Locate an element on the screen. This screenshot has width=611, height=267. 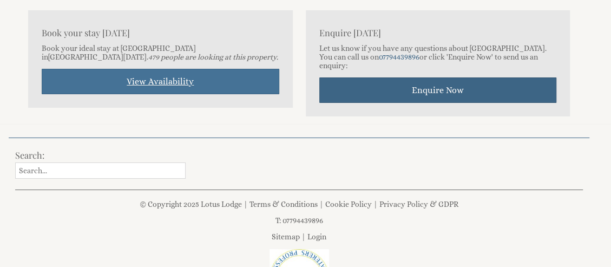
input: Search... is located at coordinates (100, 171).